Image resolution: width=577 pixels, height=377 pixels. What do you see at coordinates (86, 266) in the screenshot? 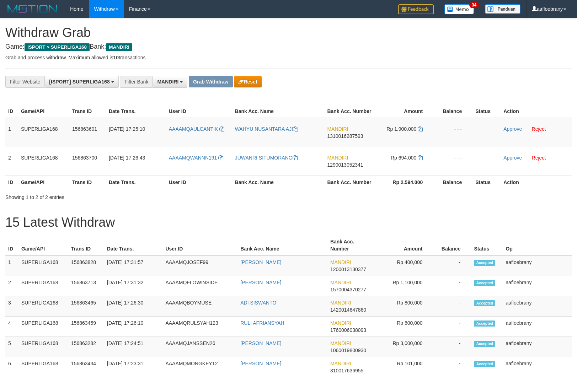
I see `td: 156863828` at bounding box center [86, 266].